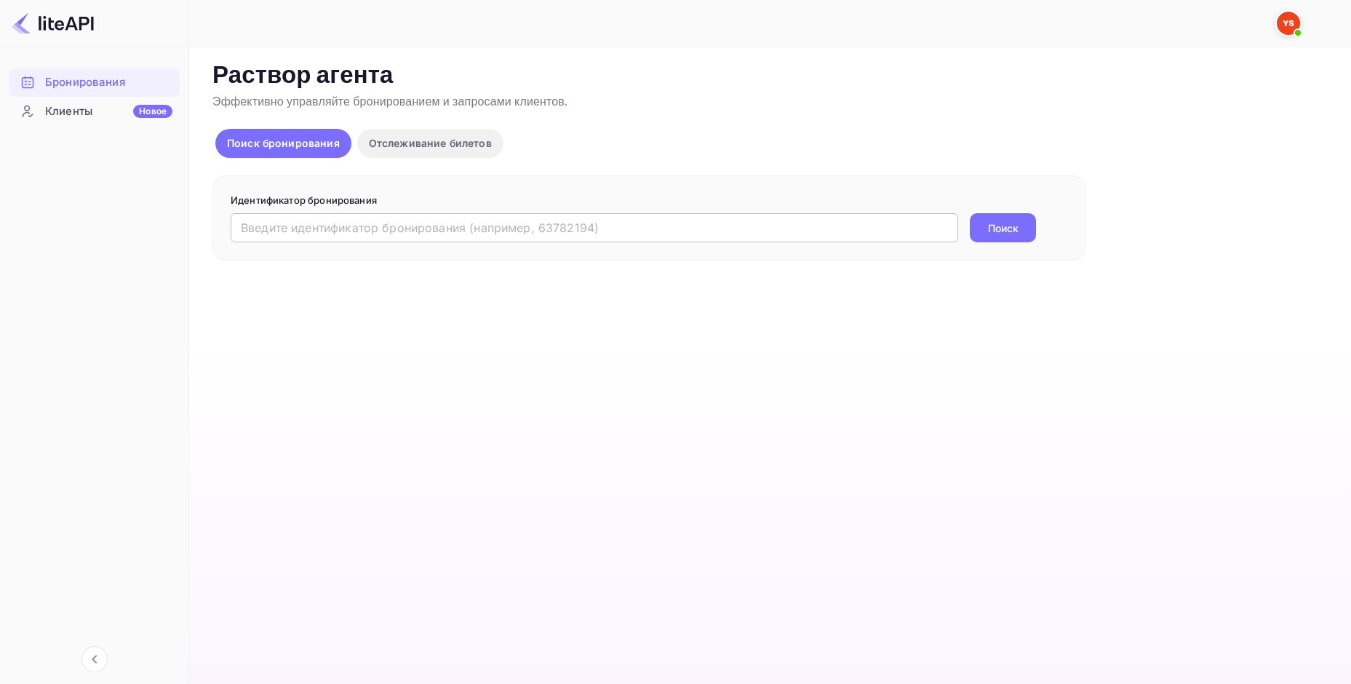 The image size is (1351, 684). What do you see at coordinates (68, 111) in the screenshot?
I see `ya-tr-span: Клиенты` at bounding box center [68, 111].